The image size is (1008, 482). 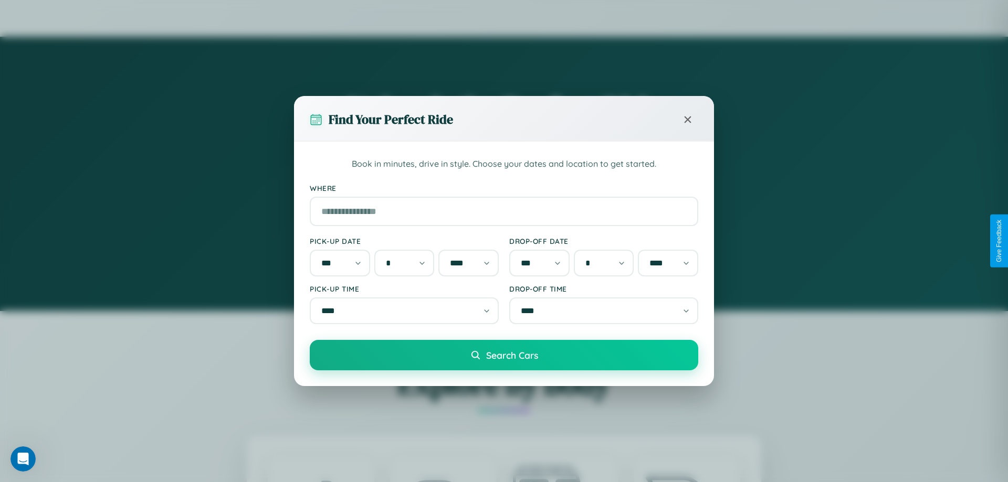 What do you see at coordinates (504, 164) in the screenshot?
I see `p: Book in minutes, drive in style. Choose your dates and location to get started.` at bounding box center [504, 164].